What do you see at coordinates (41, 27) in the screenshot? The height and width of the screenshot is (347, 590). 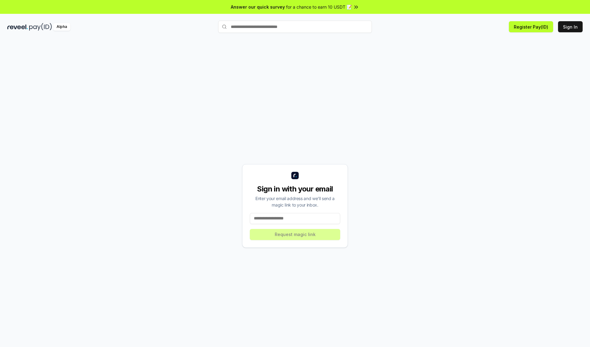 I see `img: pay_id` at bounding box center [41, 27].